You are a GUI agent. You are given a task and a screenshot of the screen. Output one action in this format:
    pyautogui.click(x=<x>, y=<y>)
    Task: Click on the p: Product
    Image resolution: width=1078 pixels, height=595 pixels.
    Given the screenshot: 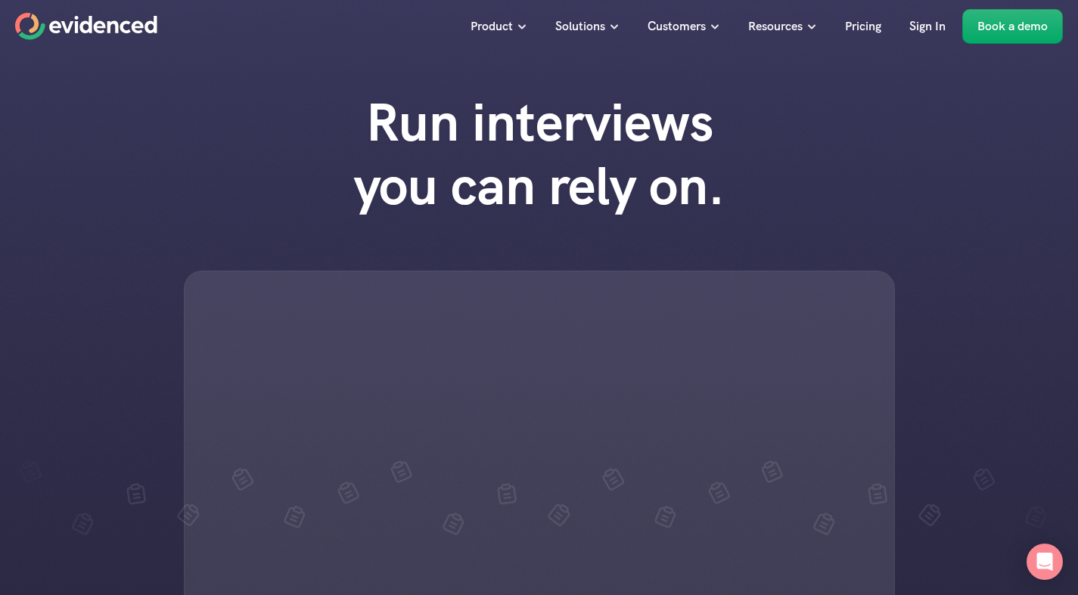 What is the action you would take?
    pyautogui.click(x=492, y=26)
    